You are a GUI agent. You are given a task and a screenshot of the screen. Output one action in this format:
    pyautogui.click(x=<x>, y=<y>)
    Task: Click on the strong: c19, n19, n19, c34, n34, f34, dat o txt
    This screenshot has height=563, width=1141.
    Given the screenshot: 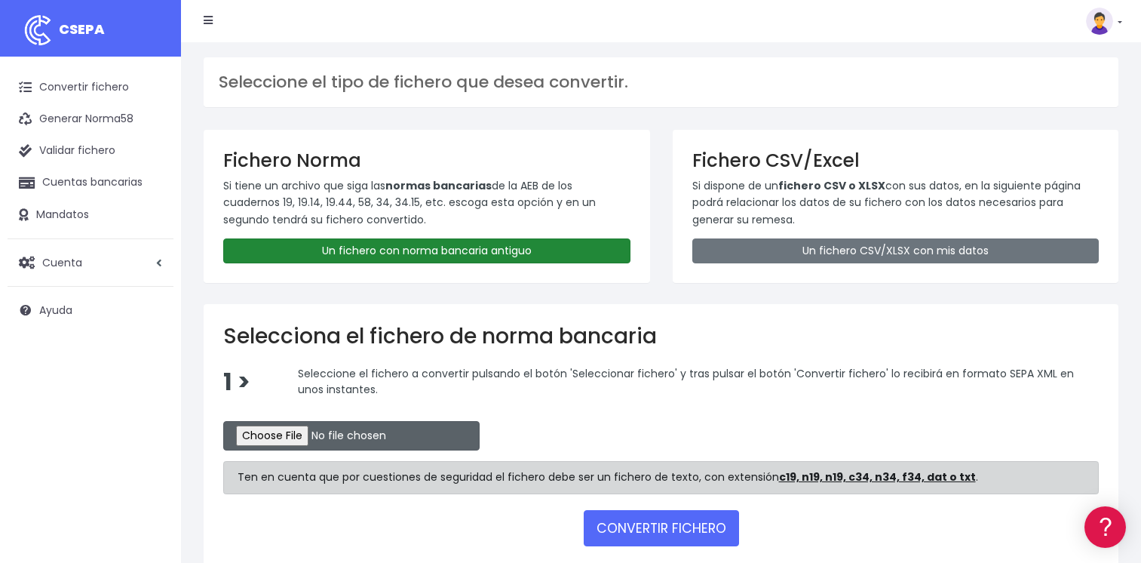 What is the action you would take?
    pyautogui.click(x=877, y=477)
    